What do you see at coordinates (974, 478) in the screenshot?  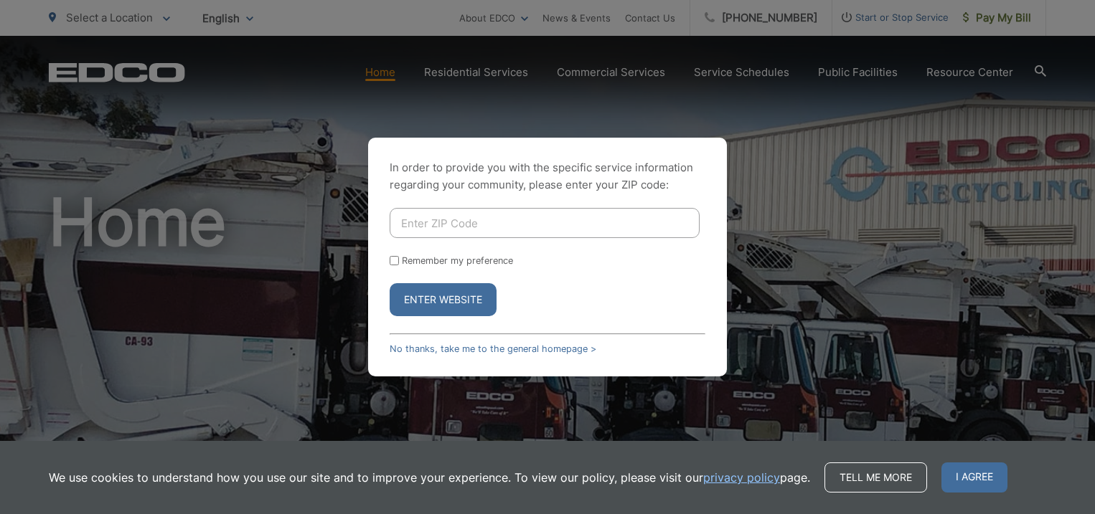 I see `span: I agree` at bounding box center [974, 478].